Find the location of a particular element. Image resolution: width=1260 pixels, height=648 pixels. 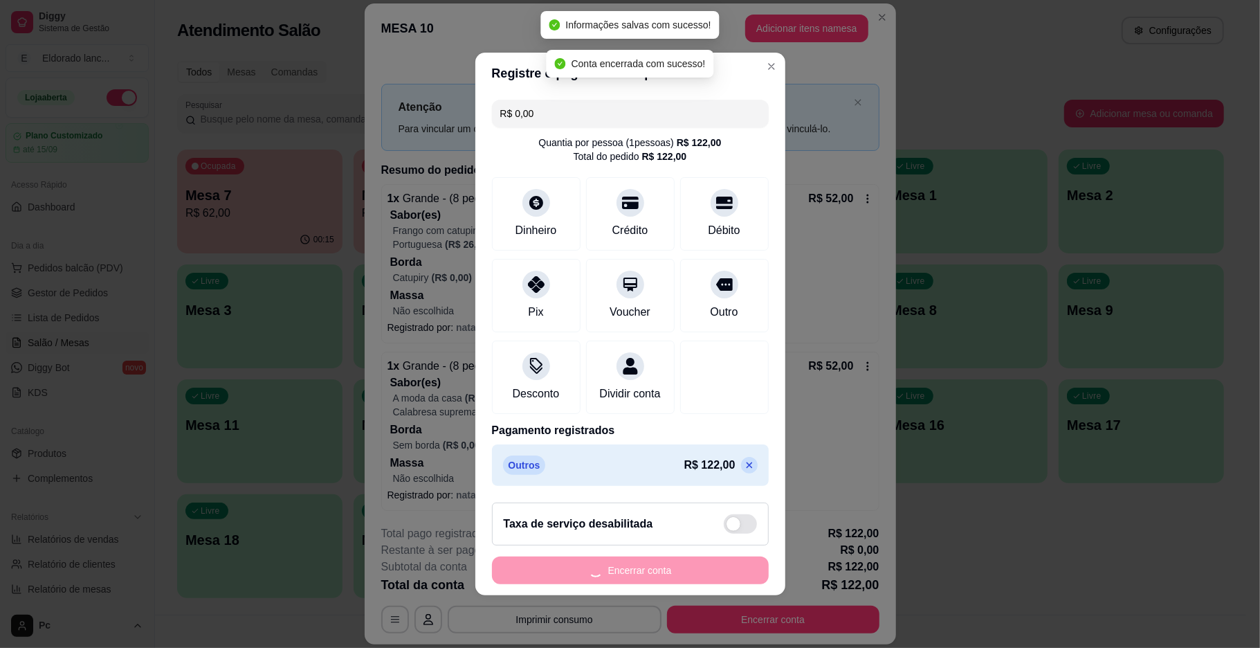

div: Pix is located at coordinates (536, 312).